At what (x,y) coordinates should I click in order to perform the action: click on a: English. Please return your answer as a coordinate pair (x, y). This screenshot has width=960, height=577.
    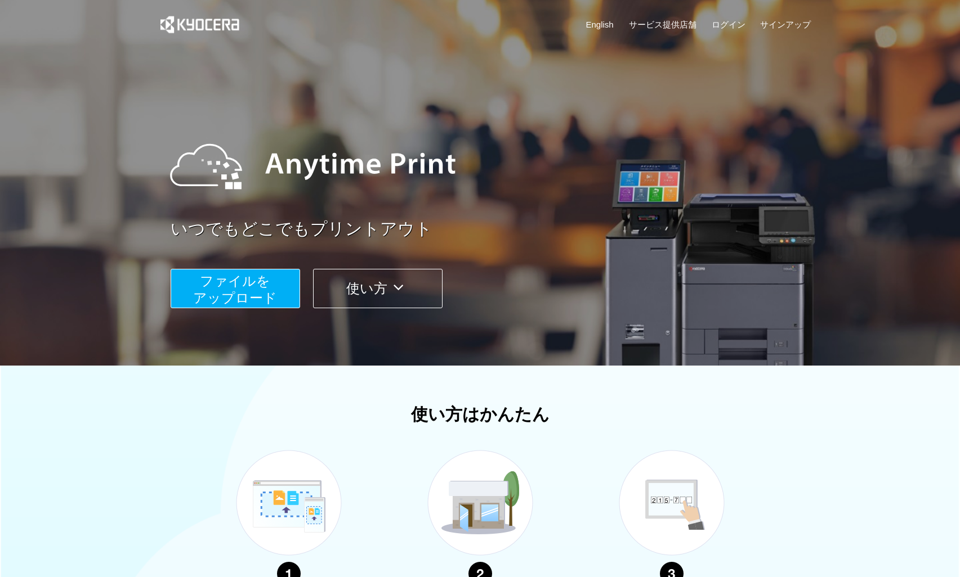
    Looking at the image, I should click on (599, 24).